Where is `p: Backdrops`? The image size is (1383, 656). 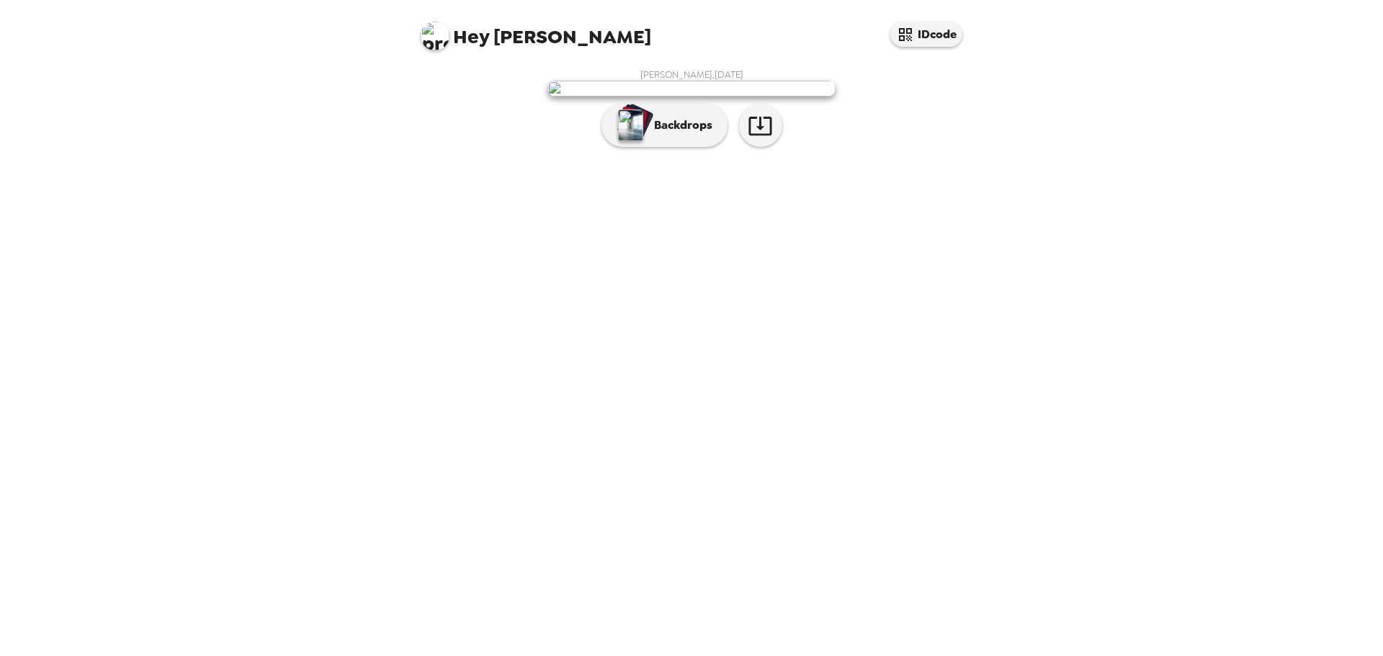 p: Backdrops is located at coordinates (679, 125).